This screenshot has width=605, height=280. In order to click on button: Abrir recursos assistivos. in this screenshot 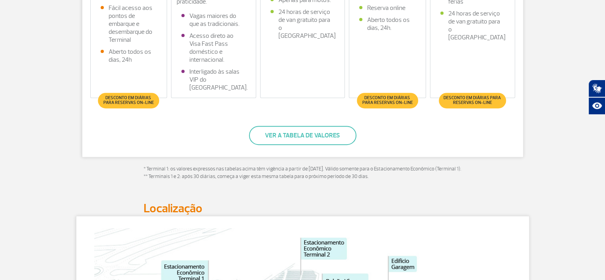, I will do `click(597, 106)`.